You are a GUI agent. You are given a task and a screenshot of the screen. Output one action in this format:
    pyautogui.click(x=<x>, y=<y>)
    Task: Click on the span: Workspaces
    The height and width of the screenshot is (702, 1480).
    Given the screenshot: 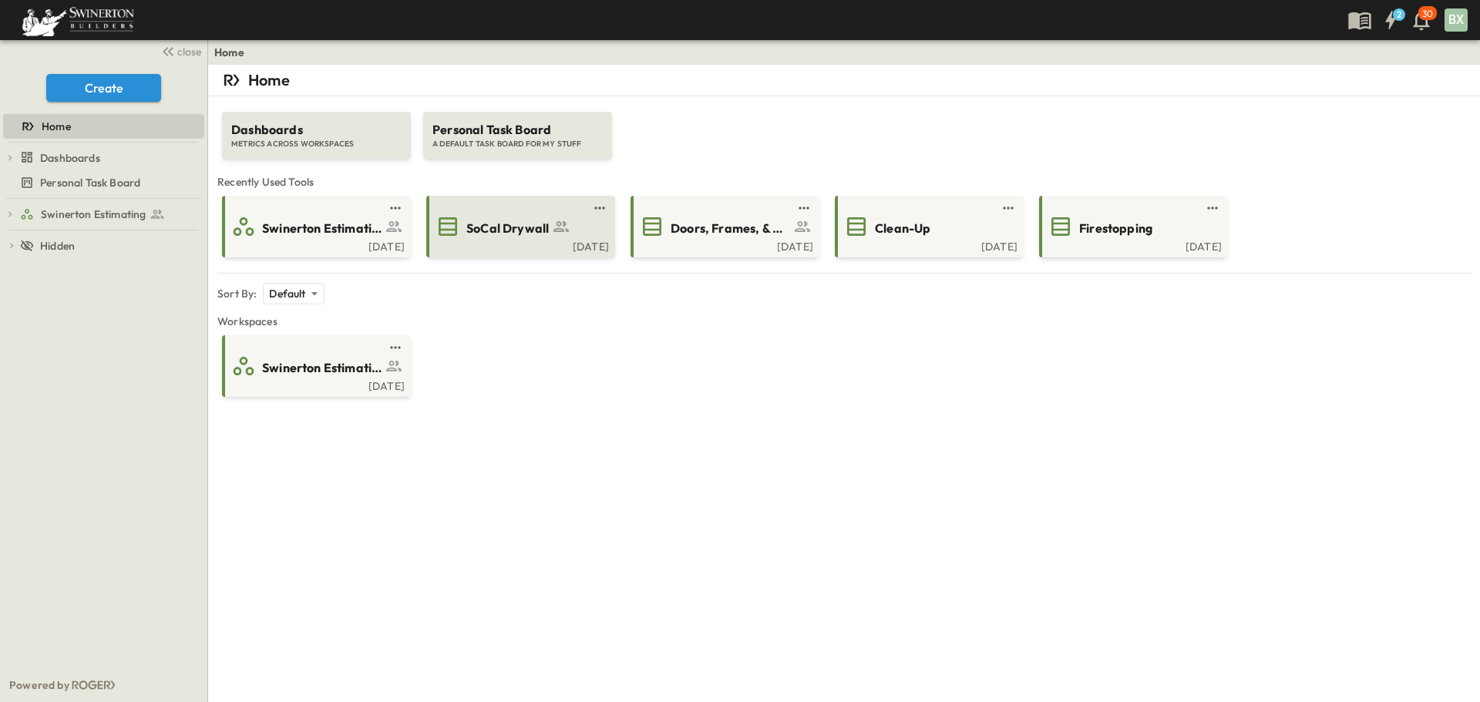 What is the action you would take?
    pyautogui.click(x=844, y=321)
    